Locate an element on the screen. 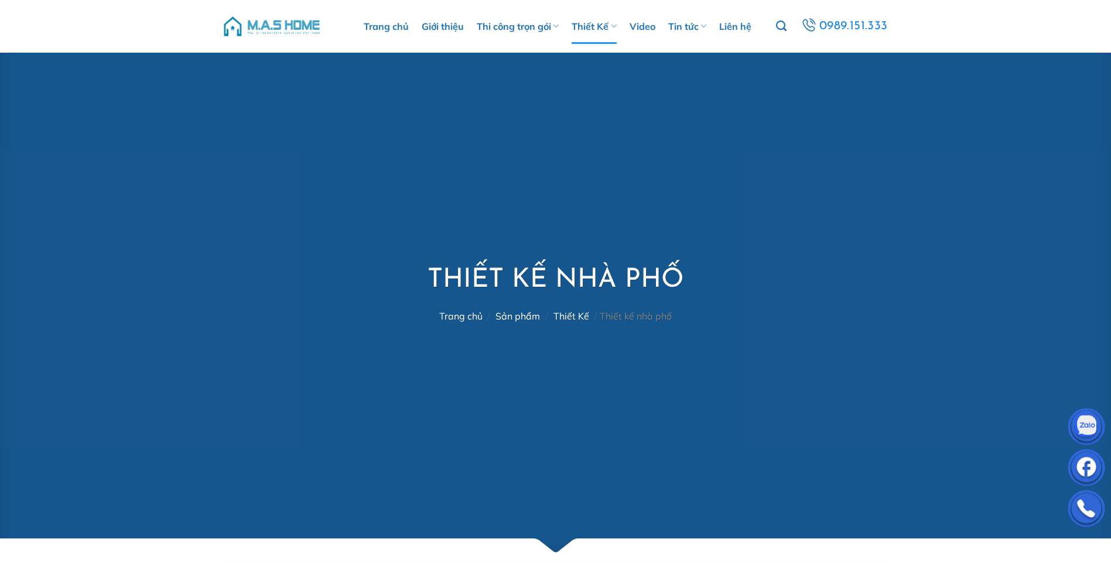  a: Video is located at coordinates (642, 26).